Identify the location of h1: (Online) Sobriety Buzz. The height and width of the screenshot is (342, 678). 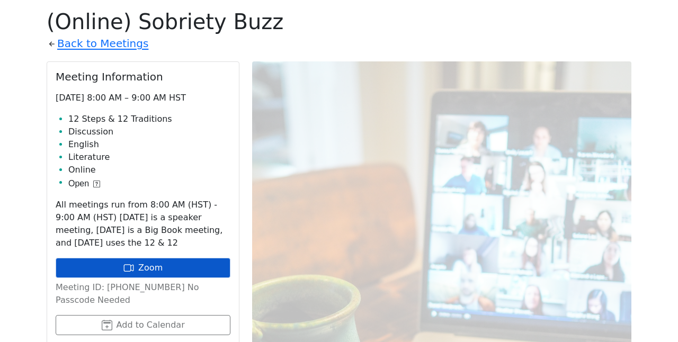
(339, 22).